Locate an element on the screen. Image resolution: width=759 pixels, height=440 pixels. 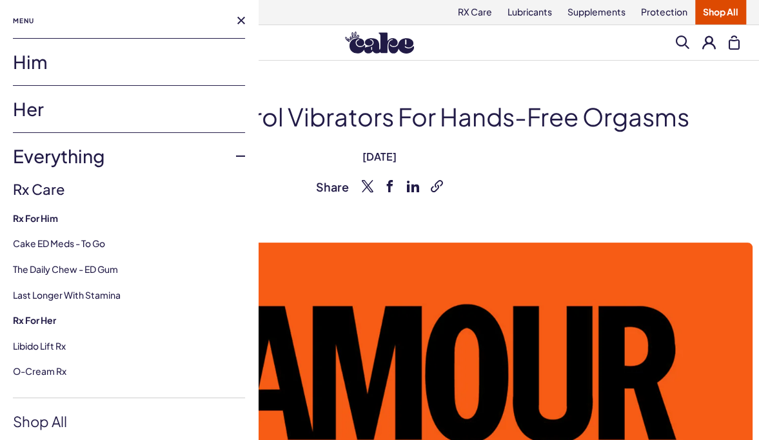
a: Rx For Him is located at coordinates (129, 219).